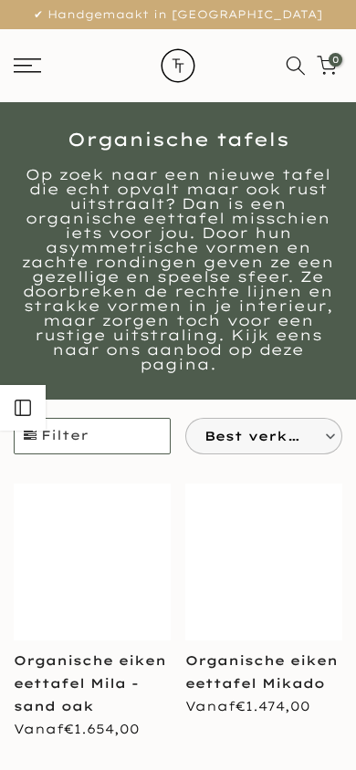 The width and height of the screenshot is (356, 770). Describe the element at coordinates (89, 683) in the screenshot. I see `a: Organische eiken eettafel Mila - sand oak` at that location.